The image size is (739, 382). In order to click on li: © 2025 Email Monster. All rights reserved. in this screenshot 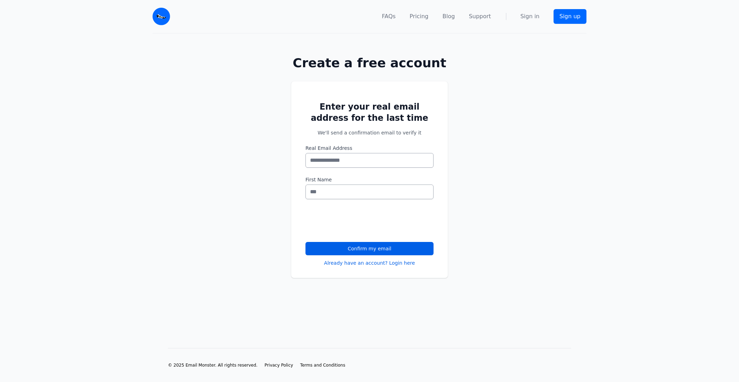, I will do `click(213, 365)`.